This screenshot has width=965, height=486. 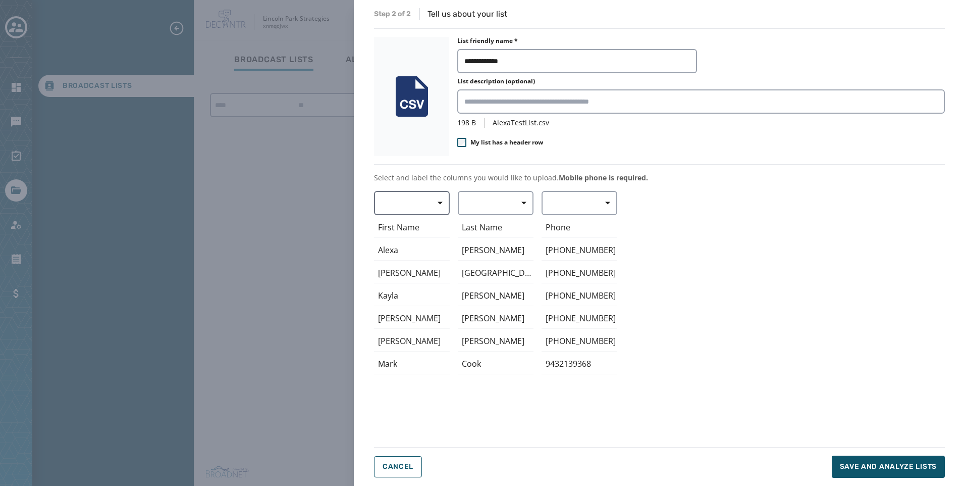 I want to click on div: Christy, so click(x=496, y=318).